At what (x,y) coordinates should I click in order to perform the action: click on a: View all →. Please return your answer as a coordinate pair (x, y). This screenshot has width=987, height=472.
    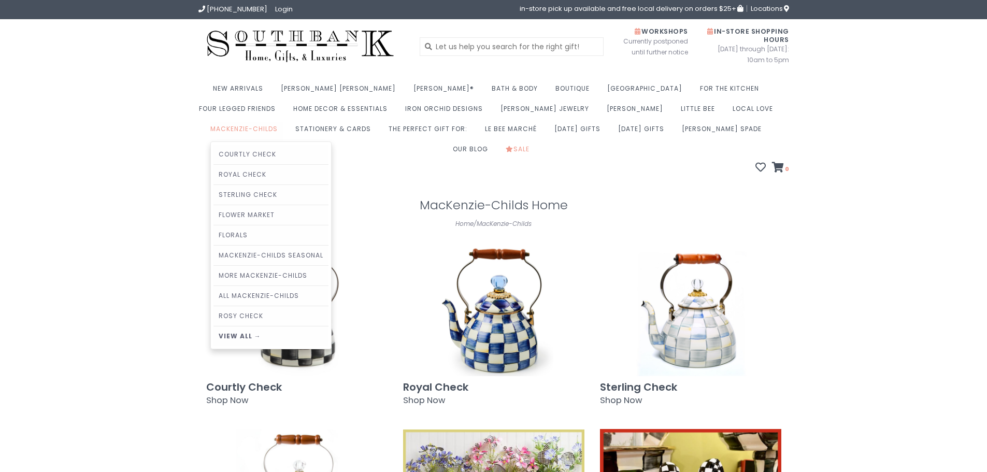
    Looking at the image, I should click on (271, 336).